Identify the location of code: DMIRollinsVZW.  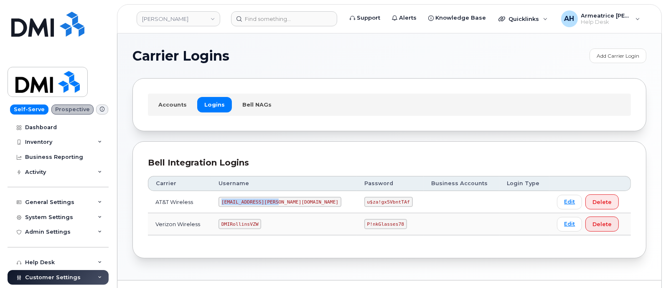
(240, 224).